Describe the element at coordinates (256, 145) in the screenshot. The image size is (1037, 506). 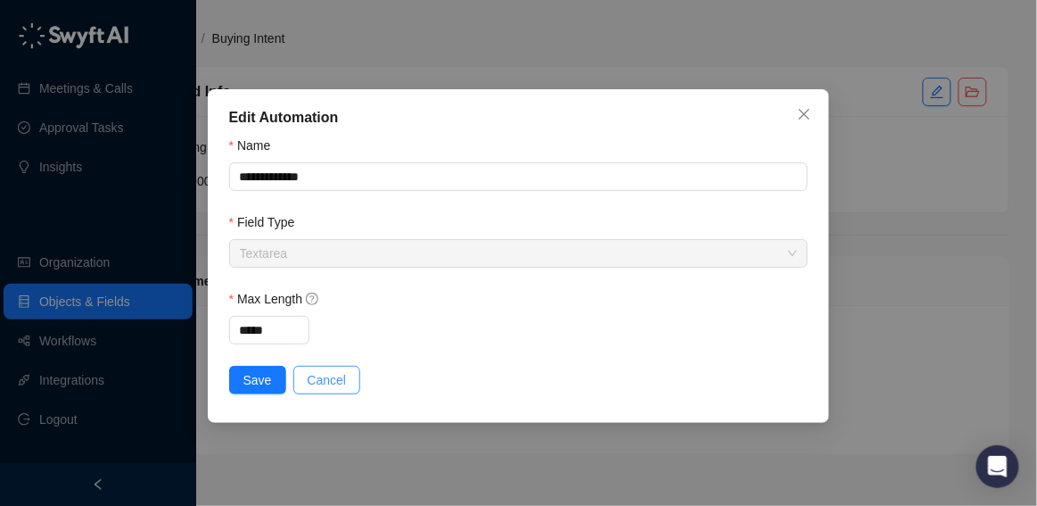
I see `label: Name` at that location.